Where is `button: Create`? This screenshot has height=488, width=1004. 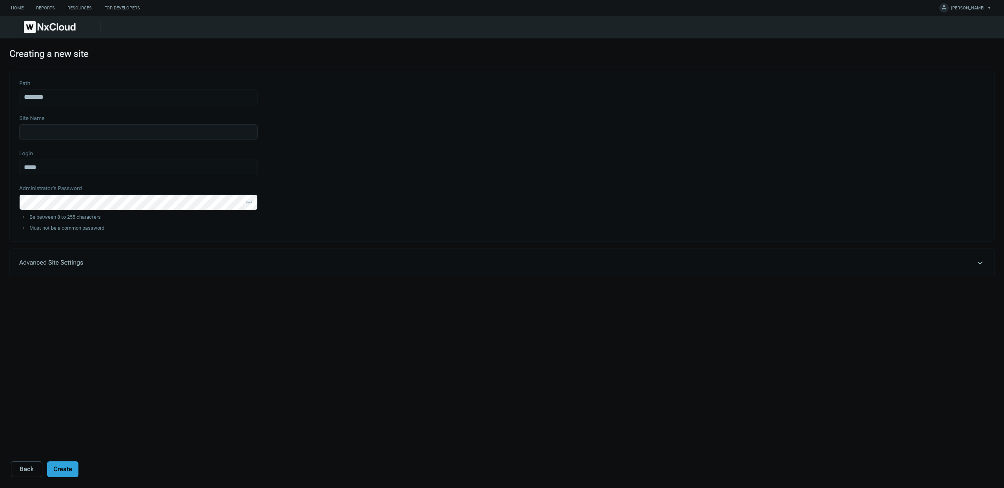 button: Create is located at coordinates (63, 469).